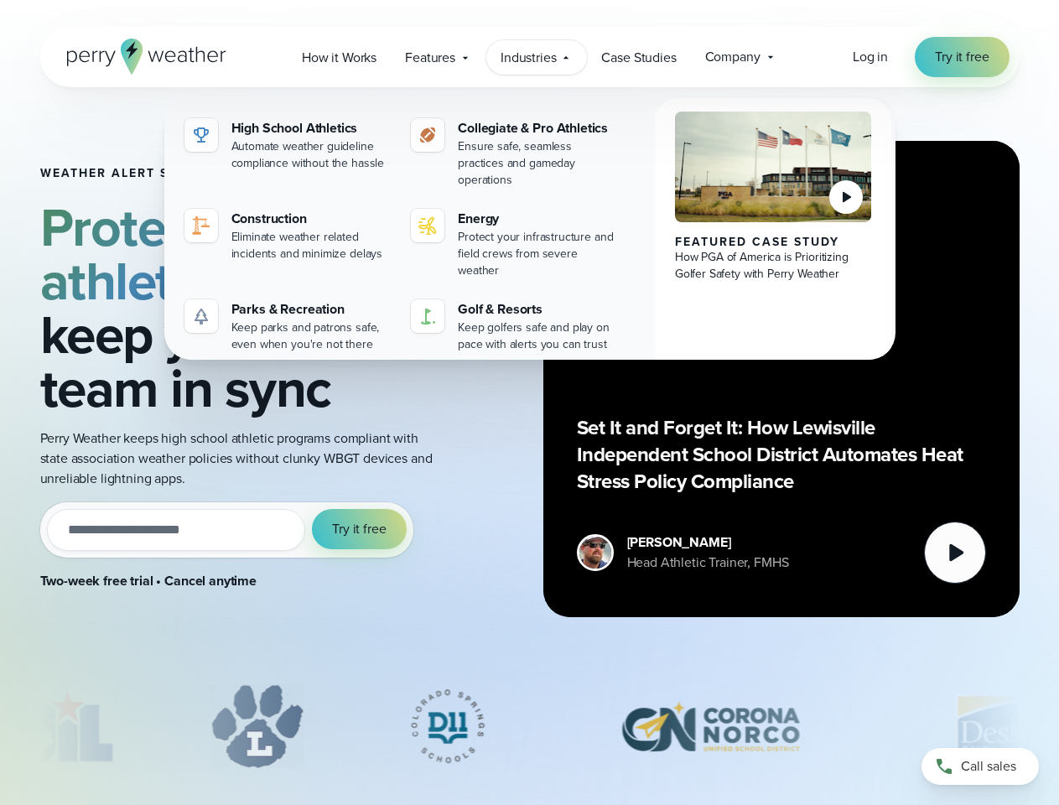  What do you see at coordinates (773, 167) in the screenshot?
I see `img: PGA of America, Frisco Campus` at bounding box center [773, 167].